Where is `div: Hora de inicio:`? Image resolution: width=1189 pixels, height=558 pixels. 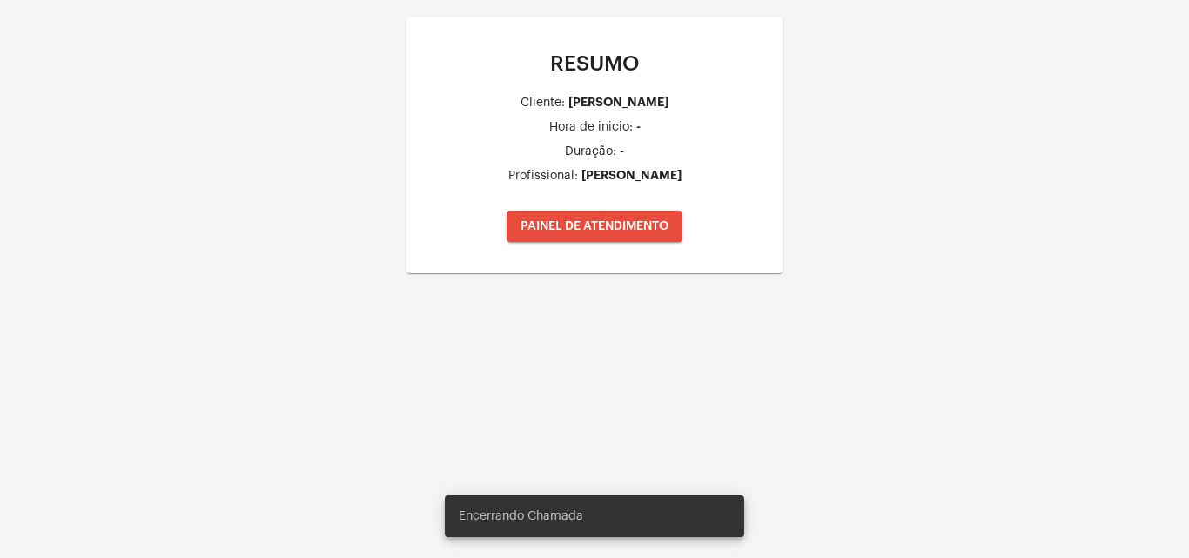
div: Hora de inicio: is located at coordinates (591, 127).